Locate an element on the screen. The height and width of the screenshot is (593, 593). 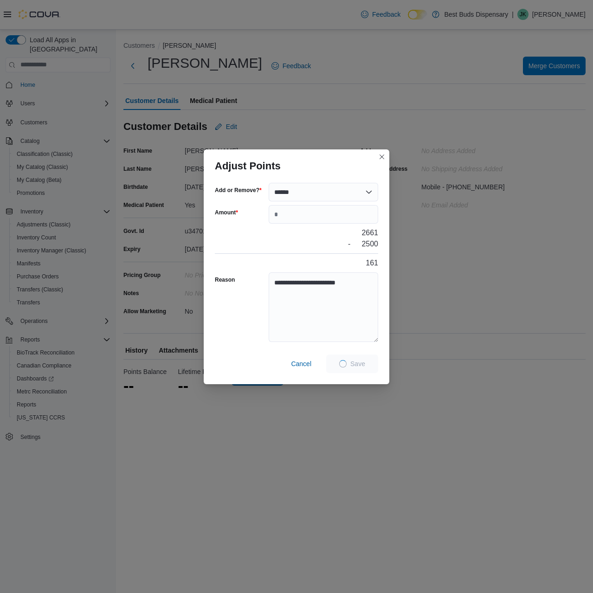
label: Amount is located at coordinates (226, 212).